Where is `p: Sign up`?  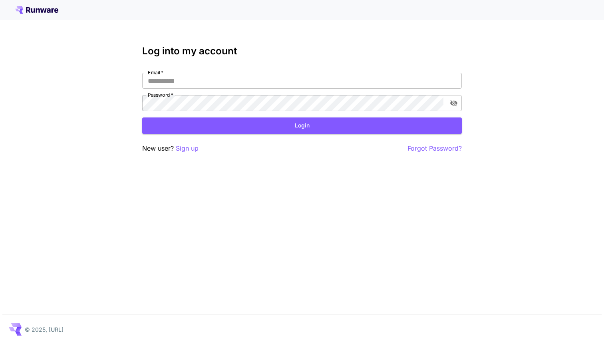
p: Sign up is located at coordinates (187, 148).